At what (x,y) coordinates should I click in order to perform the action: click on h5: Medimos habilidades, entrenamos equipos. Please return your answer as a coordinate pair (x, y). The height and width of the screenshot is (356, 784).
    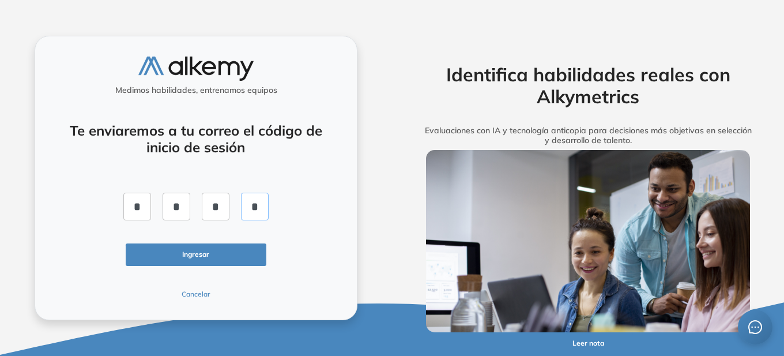
    Looking at the image, I should click on (196, 90).